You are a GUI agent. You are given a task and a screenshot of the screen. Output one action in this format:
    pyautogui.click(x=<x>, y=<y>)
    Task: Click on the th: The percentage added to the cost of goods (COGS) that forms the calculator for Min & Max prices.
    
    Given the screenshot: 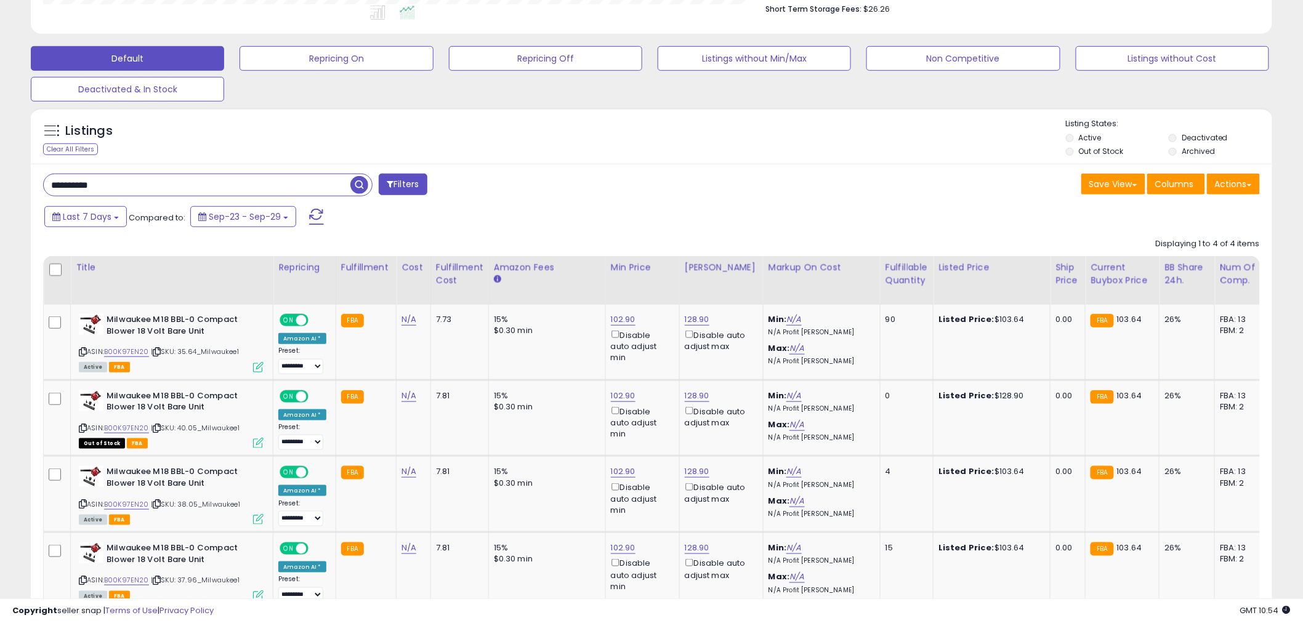 What is the action you would take?
    pyautogui.click(x=821, y=280)
    